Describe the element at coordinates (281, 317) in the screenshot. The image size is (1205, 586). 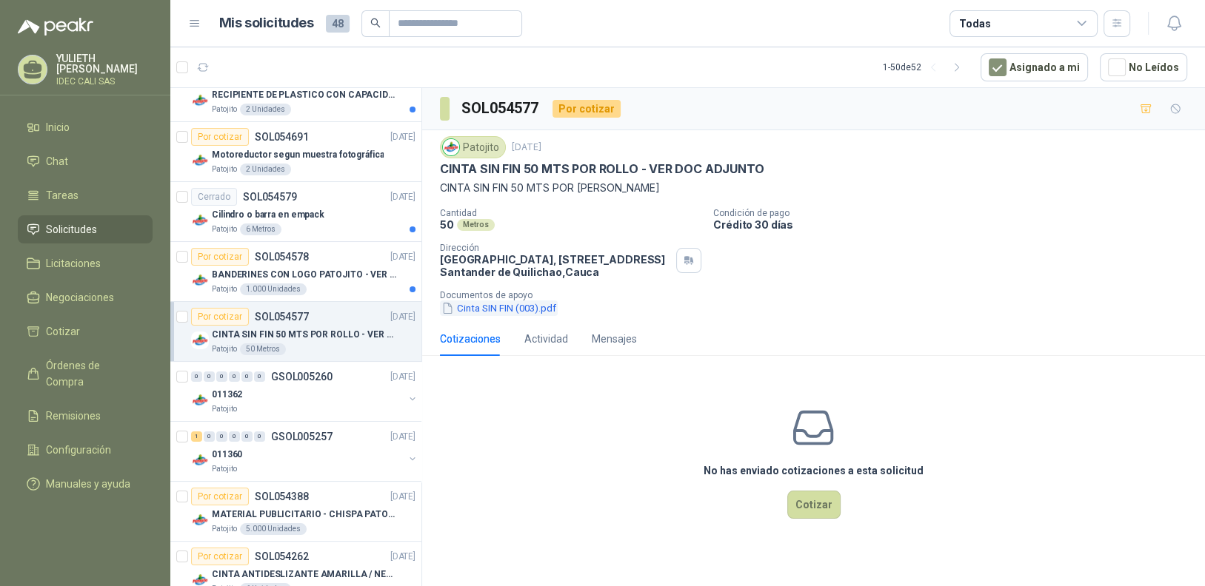
I see `p: SOL054577` at that location.